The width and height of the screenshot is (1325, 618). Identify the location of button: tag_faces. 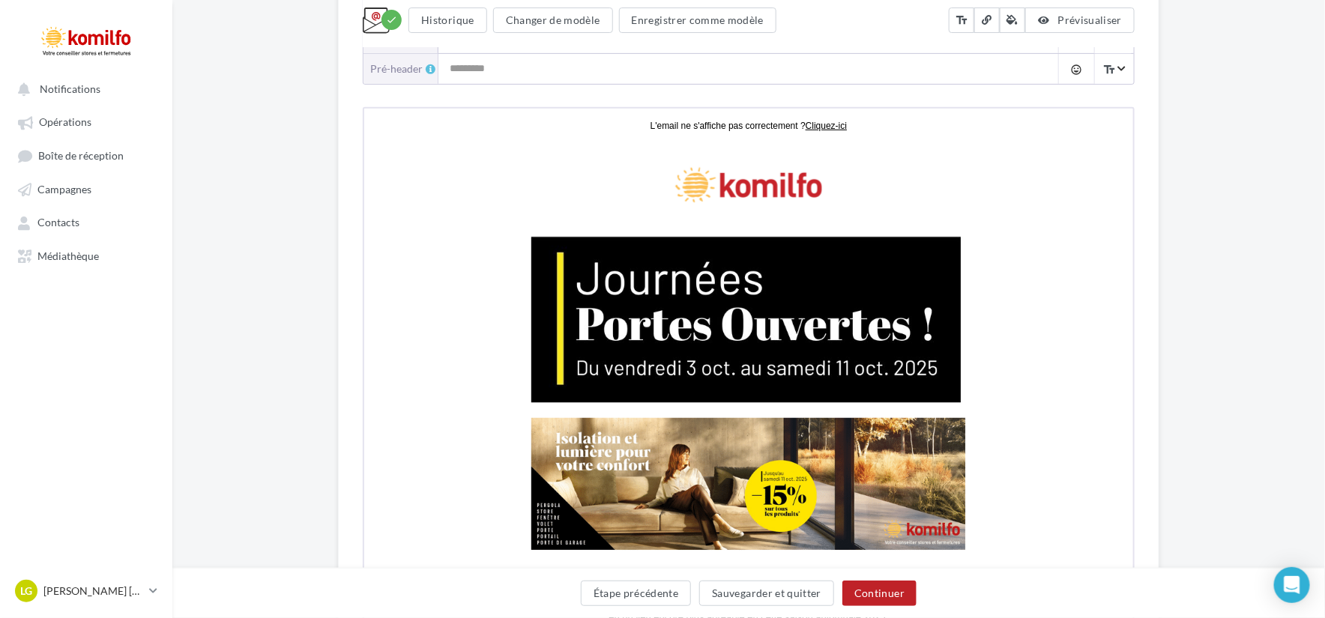
(1075, 69).